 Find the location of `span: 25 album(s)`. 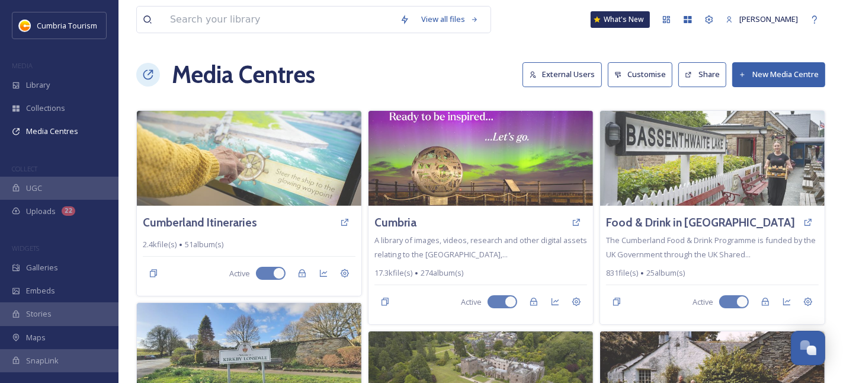

span: 25 album(s) is located at coordinates (665, 273).